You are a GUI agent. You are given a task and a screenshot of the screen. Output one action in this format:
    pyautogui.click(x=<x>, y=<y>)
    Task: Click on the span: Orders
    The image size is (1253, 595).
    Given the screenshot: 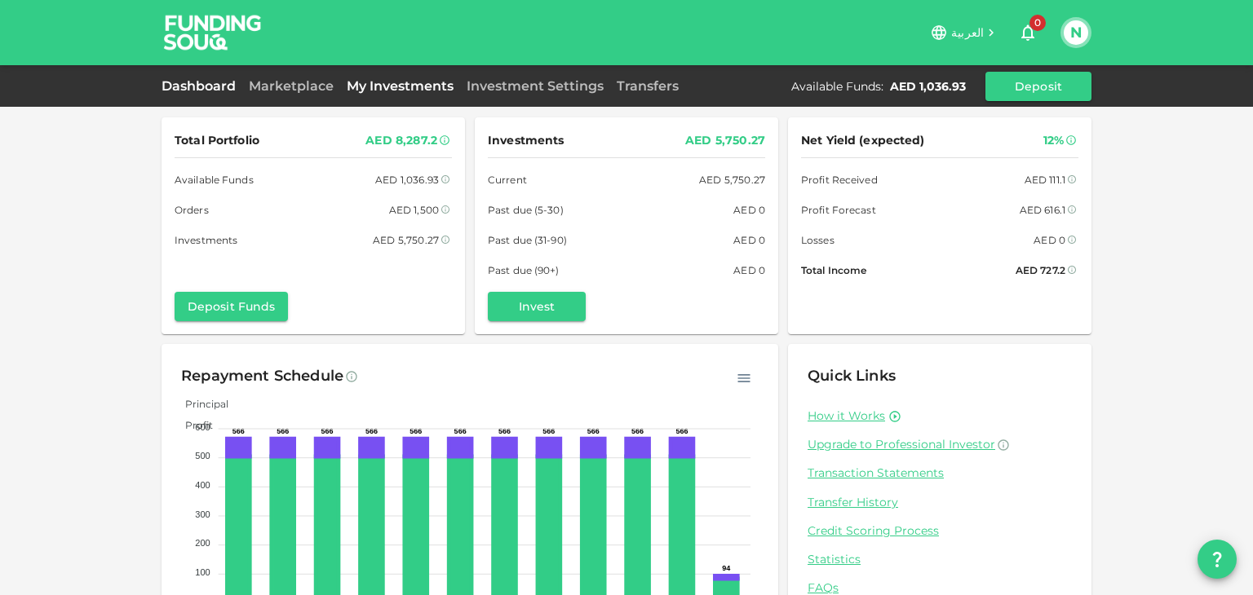 What is the action you would take?
    pyautogui.click(x=192, y=210)
    